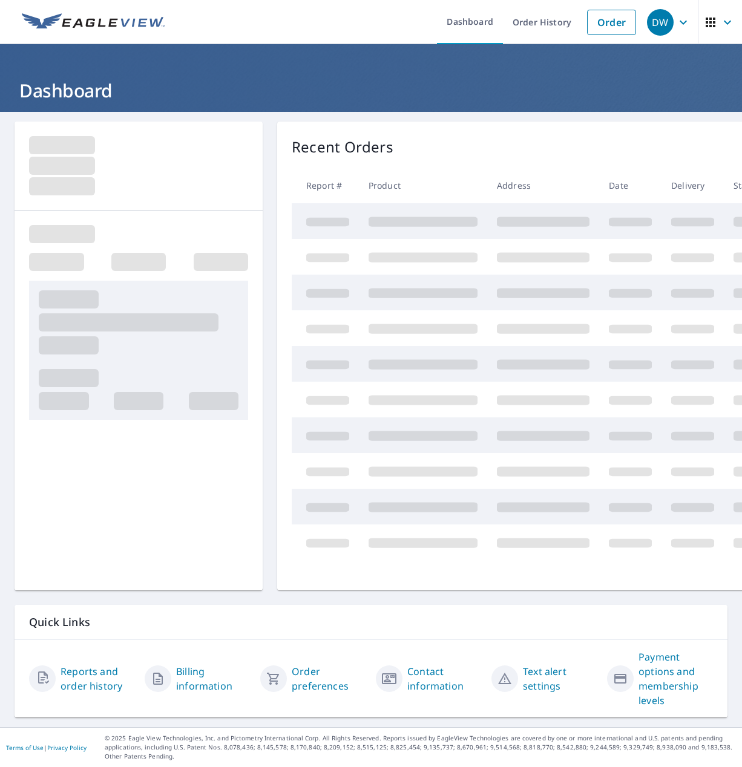 The image size is (742, 767). What do you see at coordinates (692, 185) in the screenshot?
I see `th: Delivery` at bounding box center [692, 185].